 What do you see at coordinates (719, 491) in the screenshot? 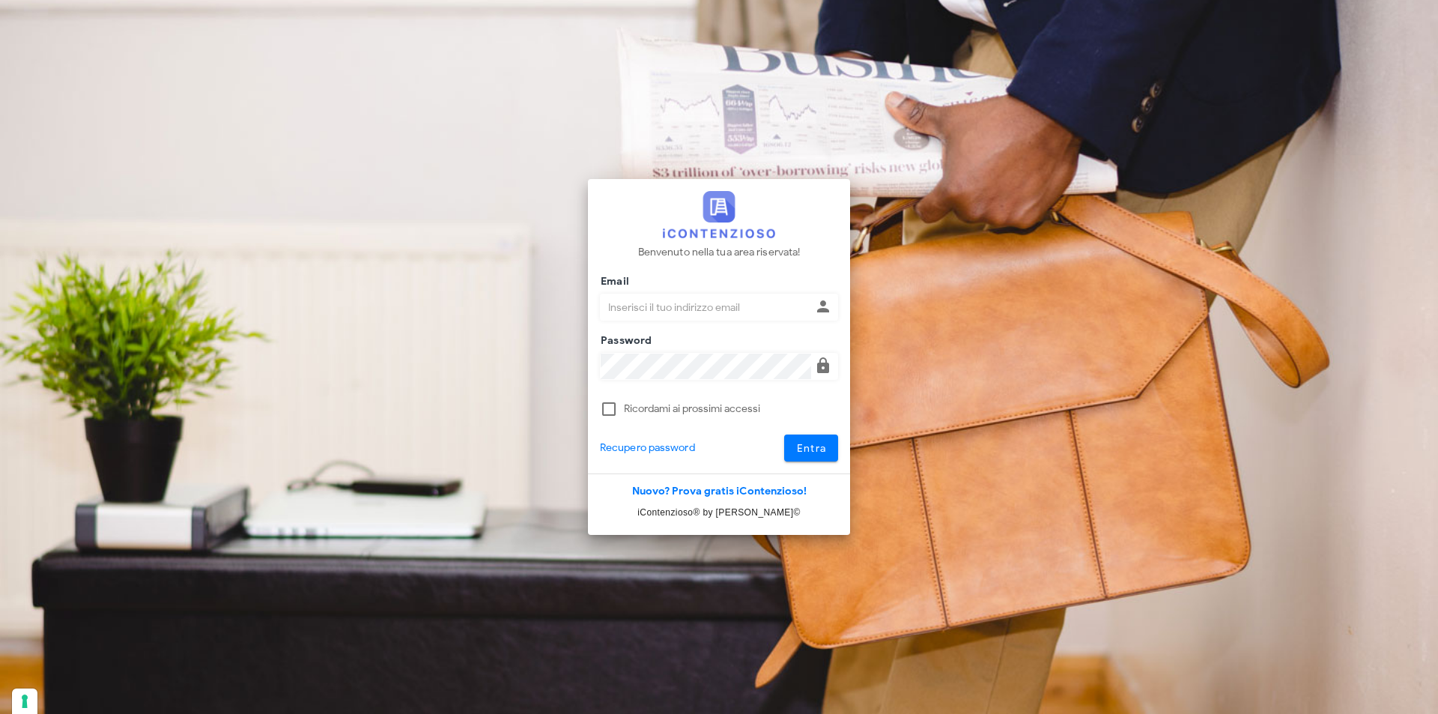
I see `strong: Nuovo? Prova gratis iContenzioso!` at bounding box center [719, 491].